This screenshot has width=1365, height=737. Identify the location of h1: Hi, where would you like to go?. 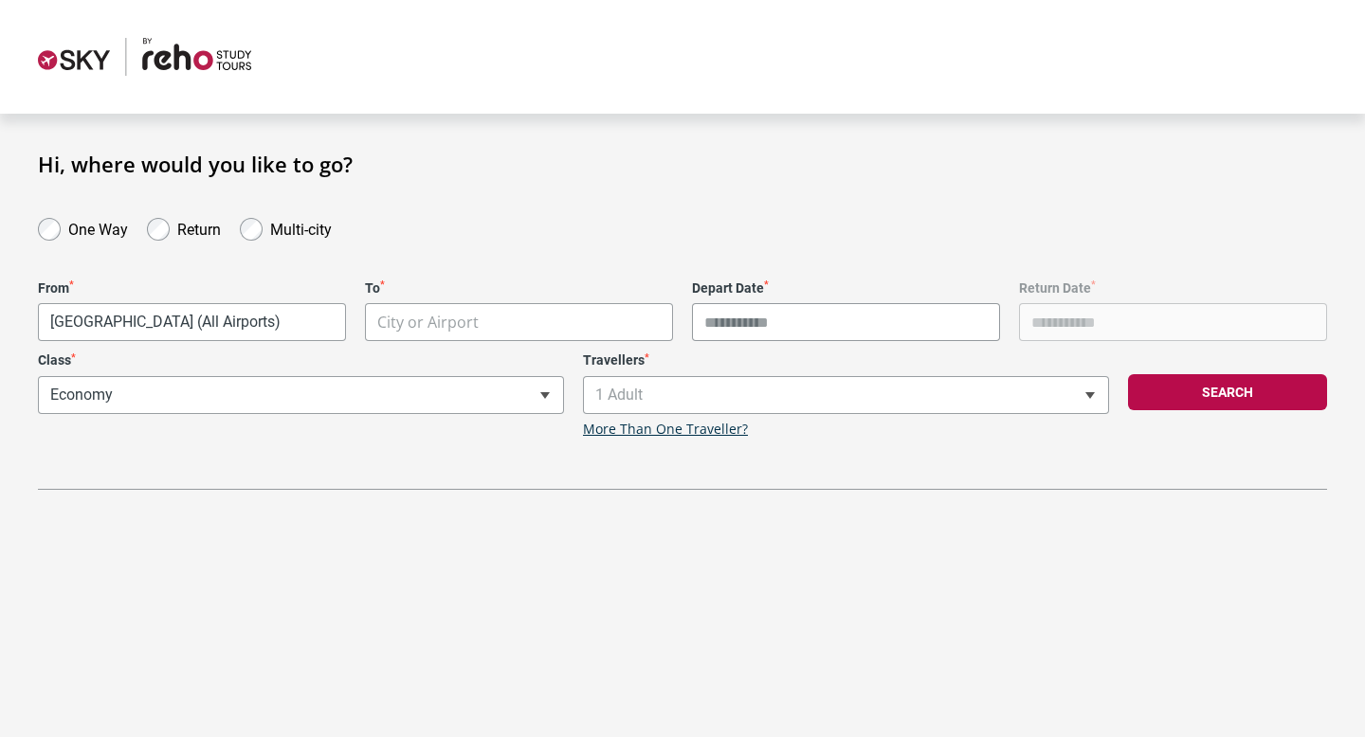
(682, 164).